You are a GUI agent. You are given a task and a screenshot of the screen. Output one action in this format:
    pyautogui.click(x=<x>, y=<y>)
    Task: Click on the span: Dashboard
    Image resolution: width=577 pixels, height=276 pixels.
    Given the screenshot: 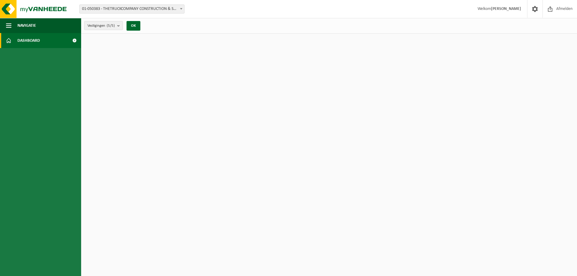 What is the action you would take?
    pyautogui.click(x=29, y=41)
    